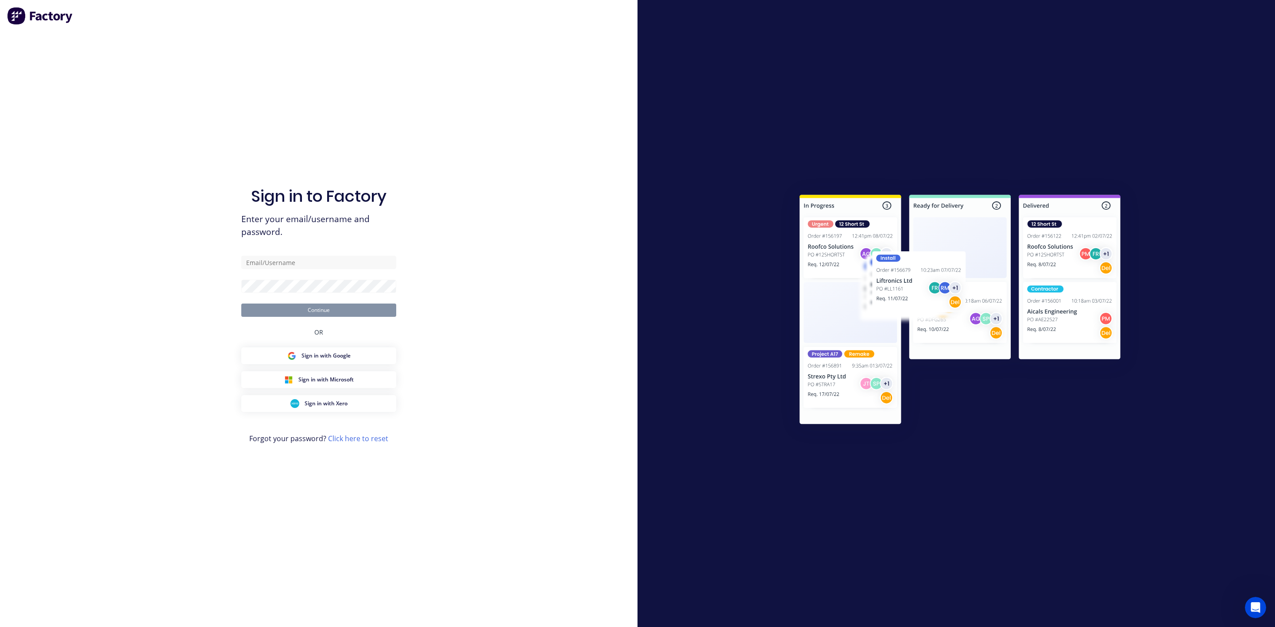 The height and width of the screenshot is (627, 1275). I want to click on a: Click here to reset, so click(358, 439).